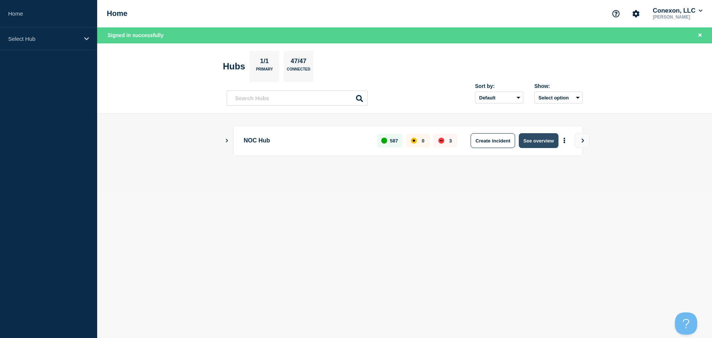  What do you see at coordinates (299, 62) in the screenshot?
I see `p: 47/47` at bounding box center [299, 62].